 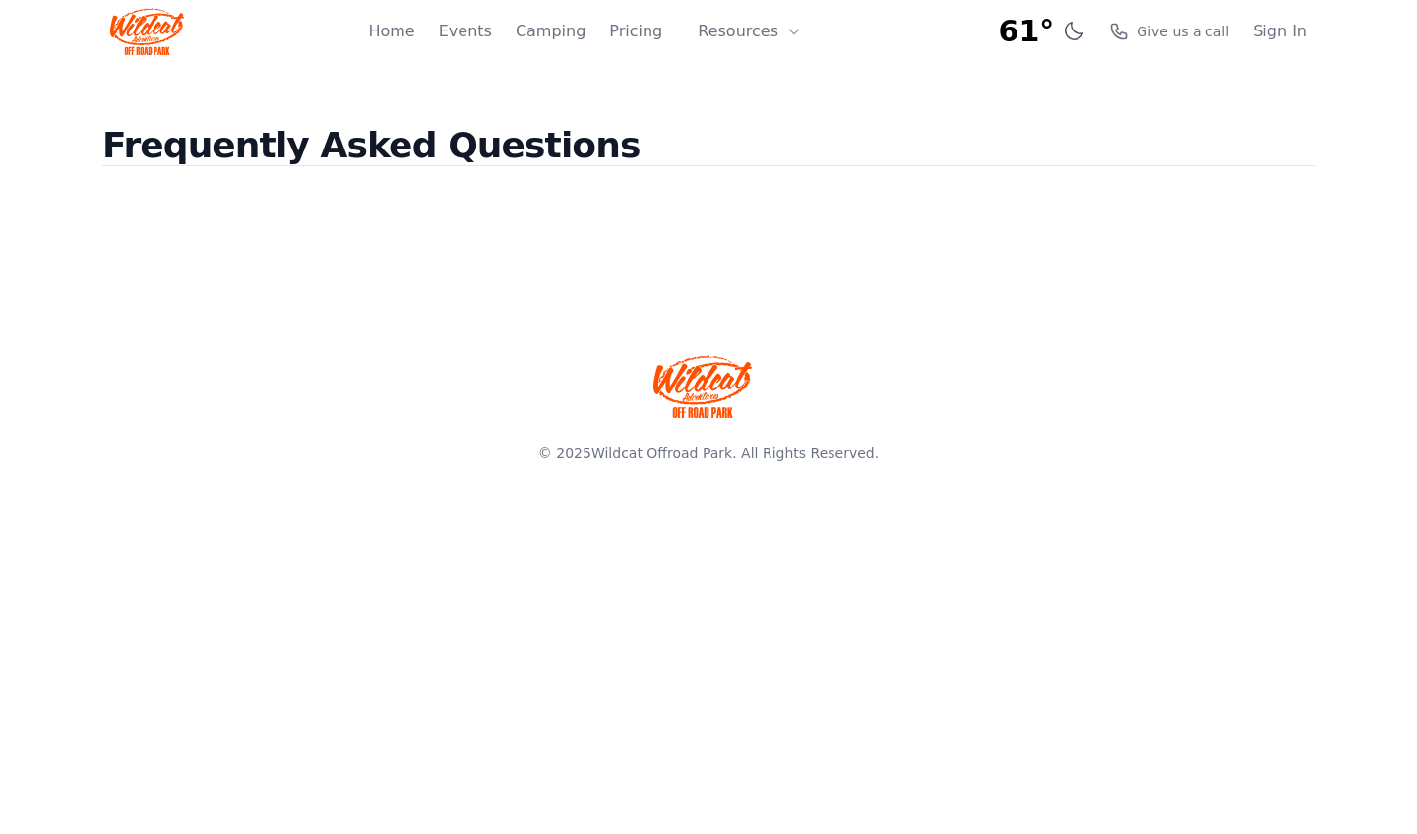 What do you see at coordinates (550, 31) in the screenshot?
I see `a: Camping` at bounding box center [550, 31].